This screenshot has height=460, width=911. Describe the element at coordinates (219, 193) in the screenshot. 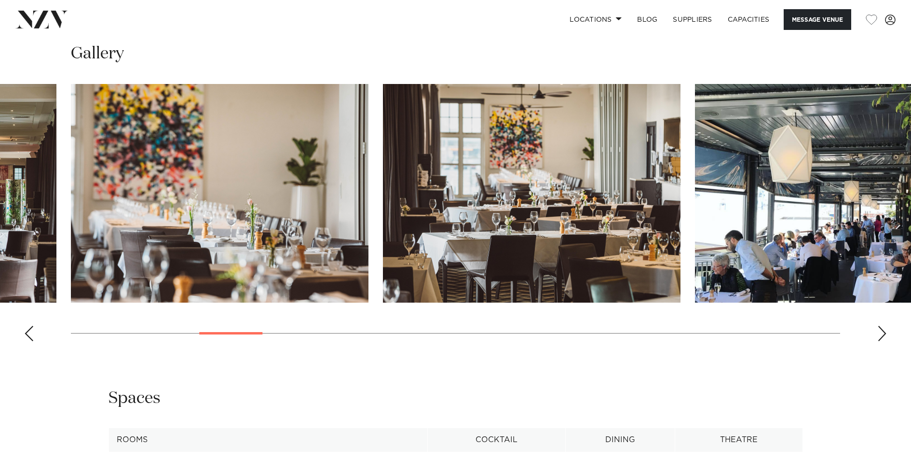

I see `swiper-slide: 6 / 30` at that location.